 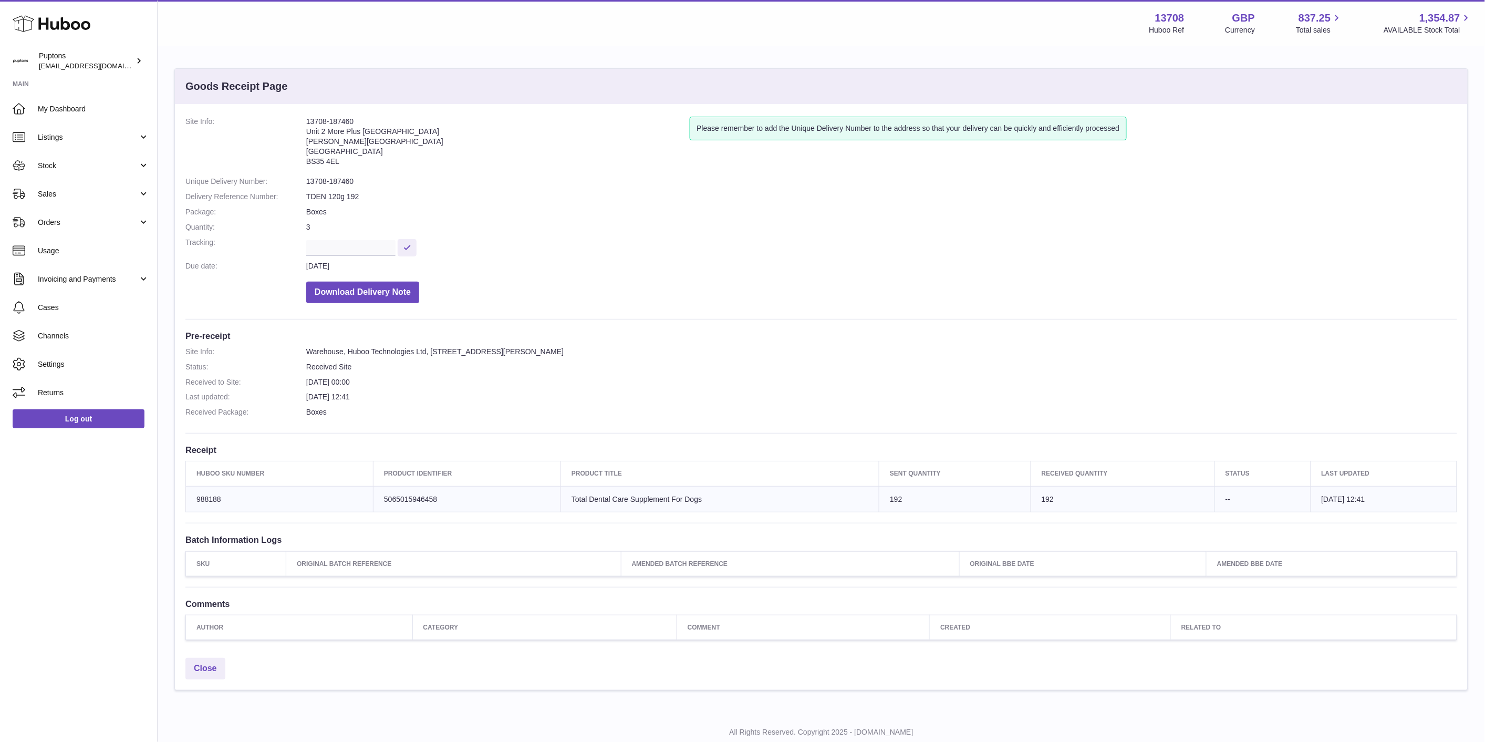 What do you see at coordinates (362, 292) in the screenshot?
I see `button: Download Delivery Note` at bounding box center [362, 292].